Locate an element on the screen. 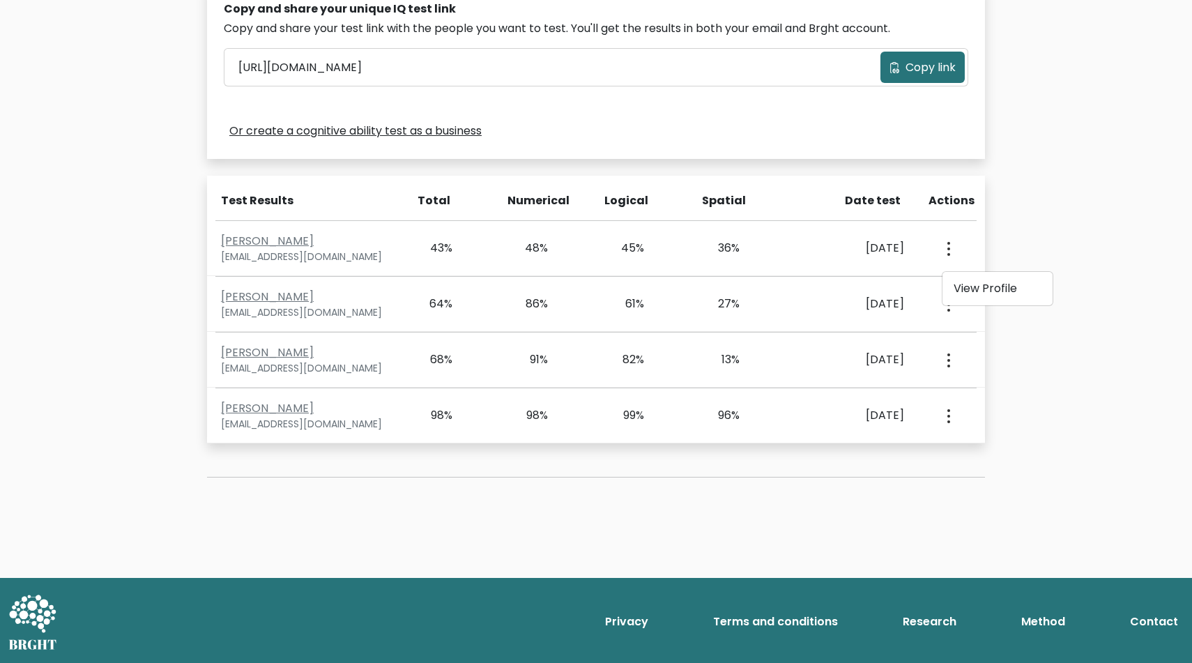 The height and width of the screenshot is (663, 1192). div: Copy and share your unique IQ test link is located at coordinates (596, 9).